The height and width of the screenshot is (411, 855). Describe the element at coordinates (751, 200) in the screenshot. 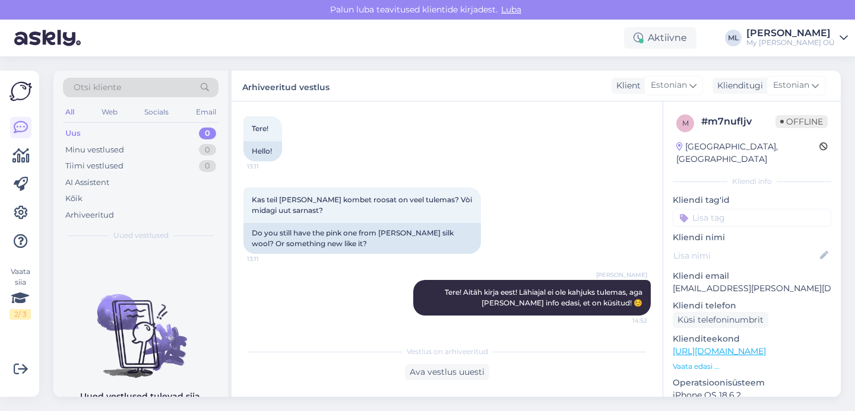

I see `p: Kliendi tag'id` at that location.